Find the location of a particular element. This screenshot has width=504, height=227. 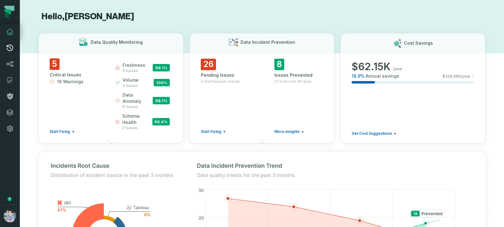

span: 99.4 % is located at coordinates (161, 122).